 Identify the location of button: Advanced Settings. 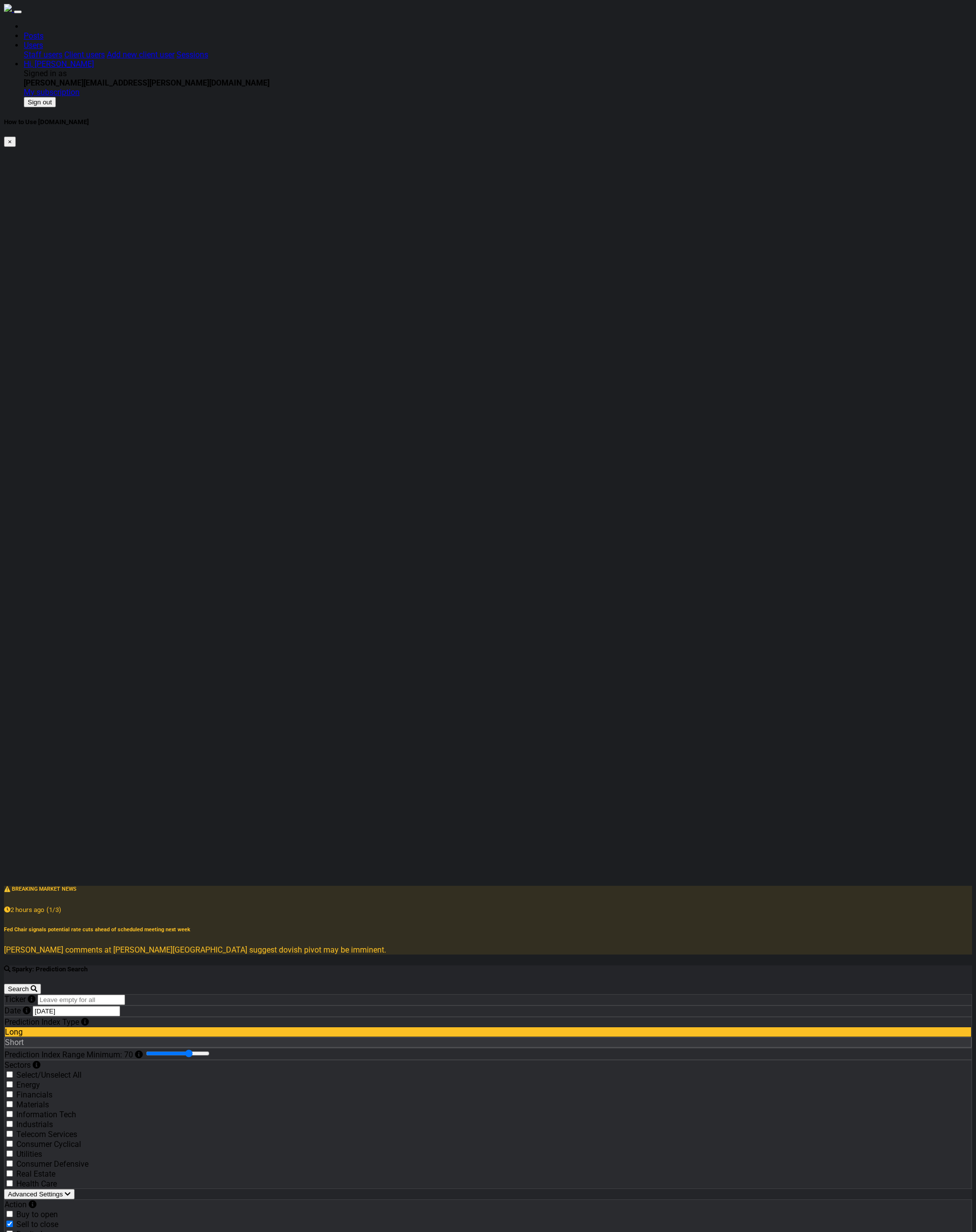
(39, 1193).